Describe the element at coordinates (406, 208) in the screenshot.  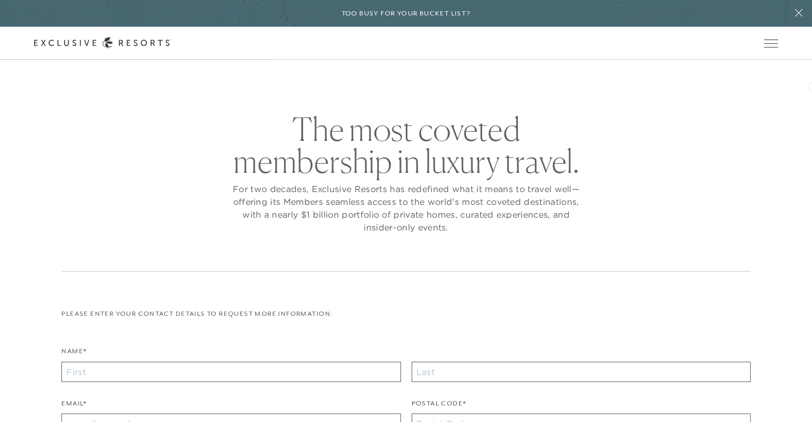
I see `p: For two decades, Exclusive Resorts has redefined what it means to travel well—offering its Member...` at that location.